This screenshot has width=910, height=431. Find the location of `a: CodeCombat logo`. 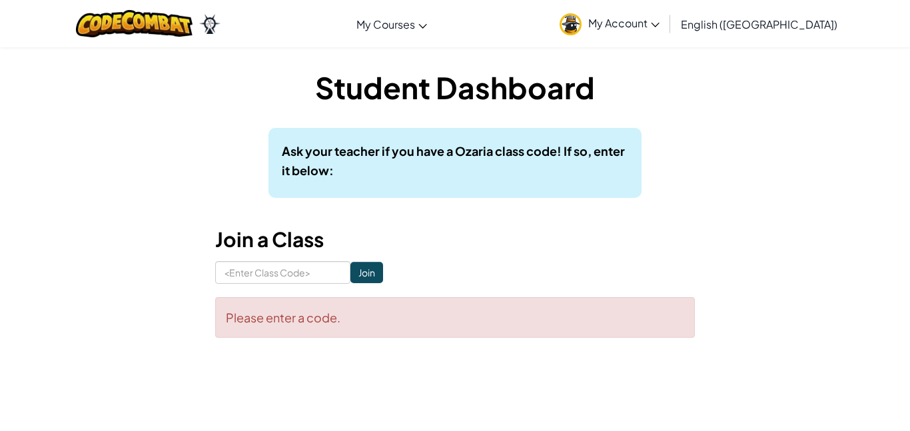

a: CodeCombat logo is located at coordinates (134, 23).